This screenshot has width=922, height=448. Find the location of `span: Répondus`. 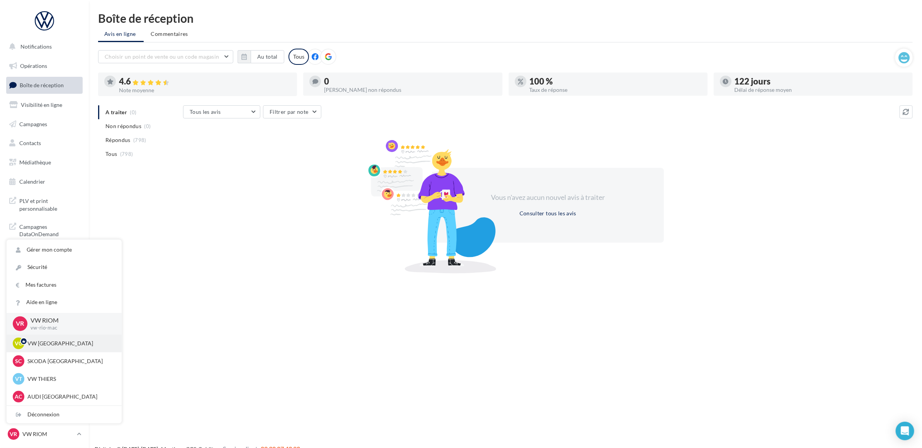

span: Répondus is located at coordinates (118, 140).